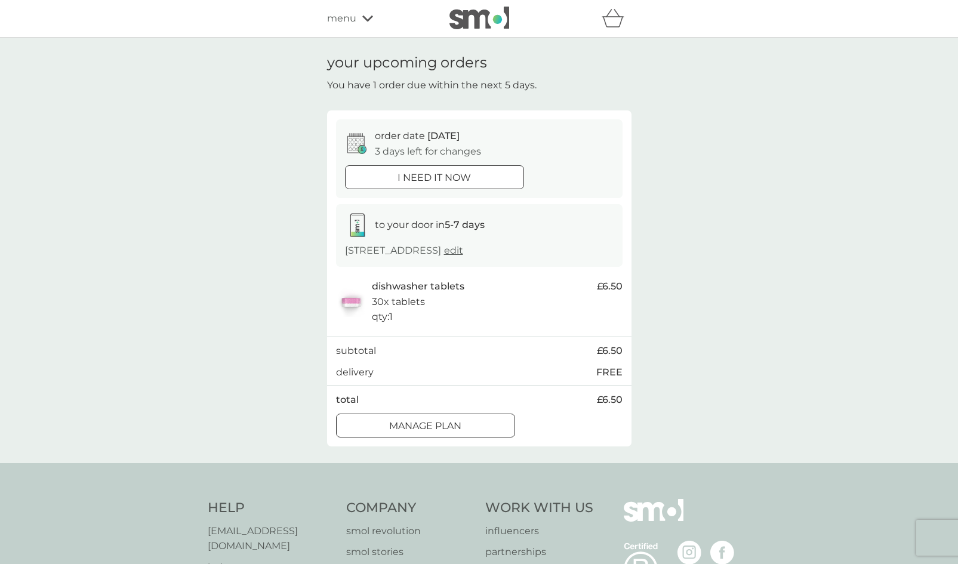 The height and width of the screenshot is (564, 958). What do you see at coordinates (354, 372) in the screenshot?
I see `p: delivery` at bounding box center [354, 372].